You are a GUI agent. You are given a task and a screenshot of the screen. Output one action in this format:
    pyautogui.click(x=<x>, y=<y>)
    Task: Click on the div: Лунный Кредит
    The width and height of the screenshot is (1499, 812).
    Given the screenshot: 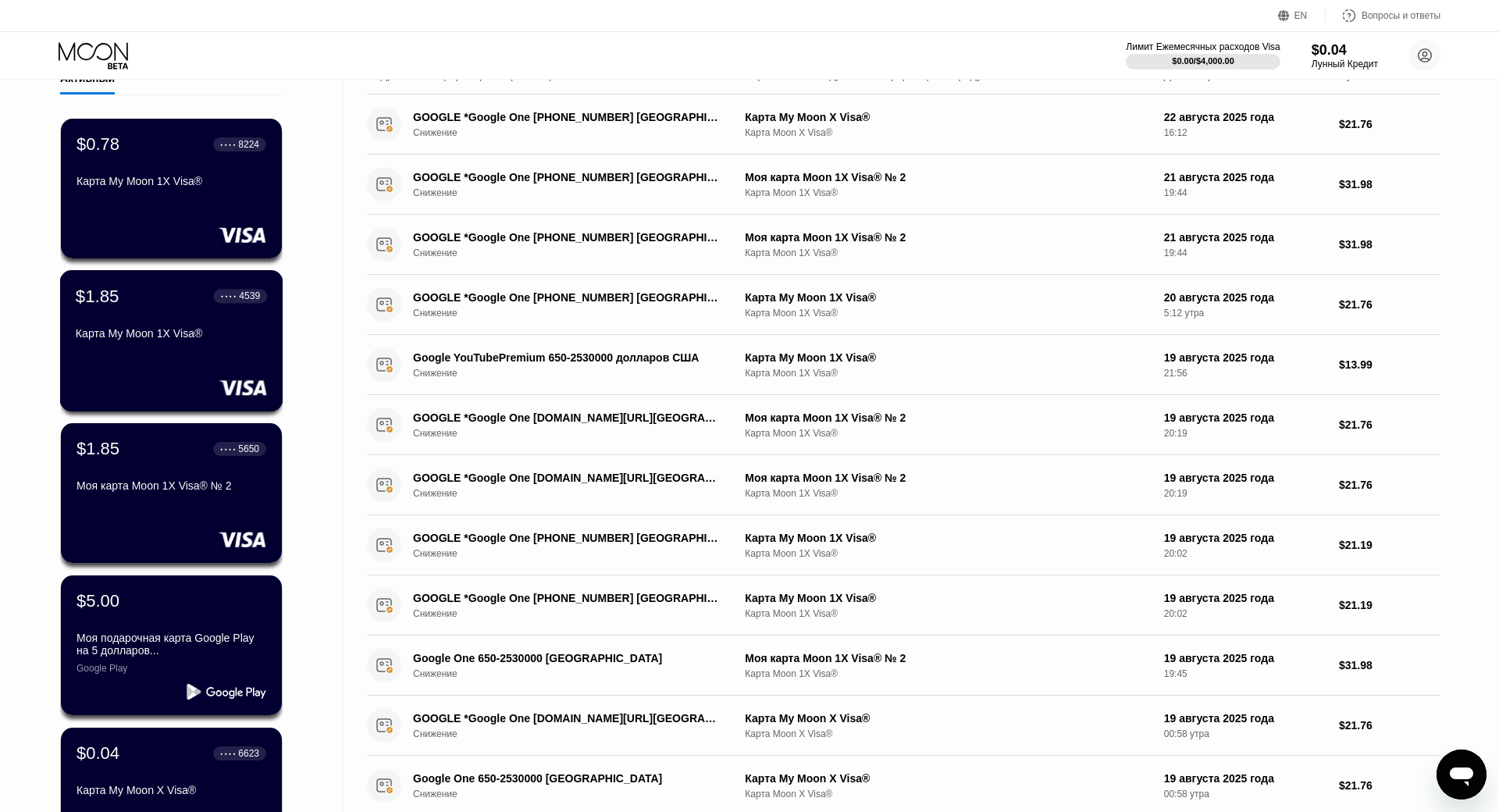 What is the action you would take?
    pyautogui.click(x=1345, y=64)
    